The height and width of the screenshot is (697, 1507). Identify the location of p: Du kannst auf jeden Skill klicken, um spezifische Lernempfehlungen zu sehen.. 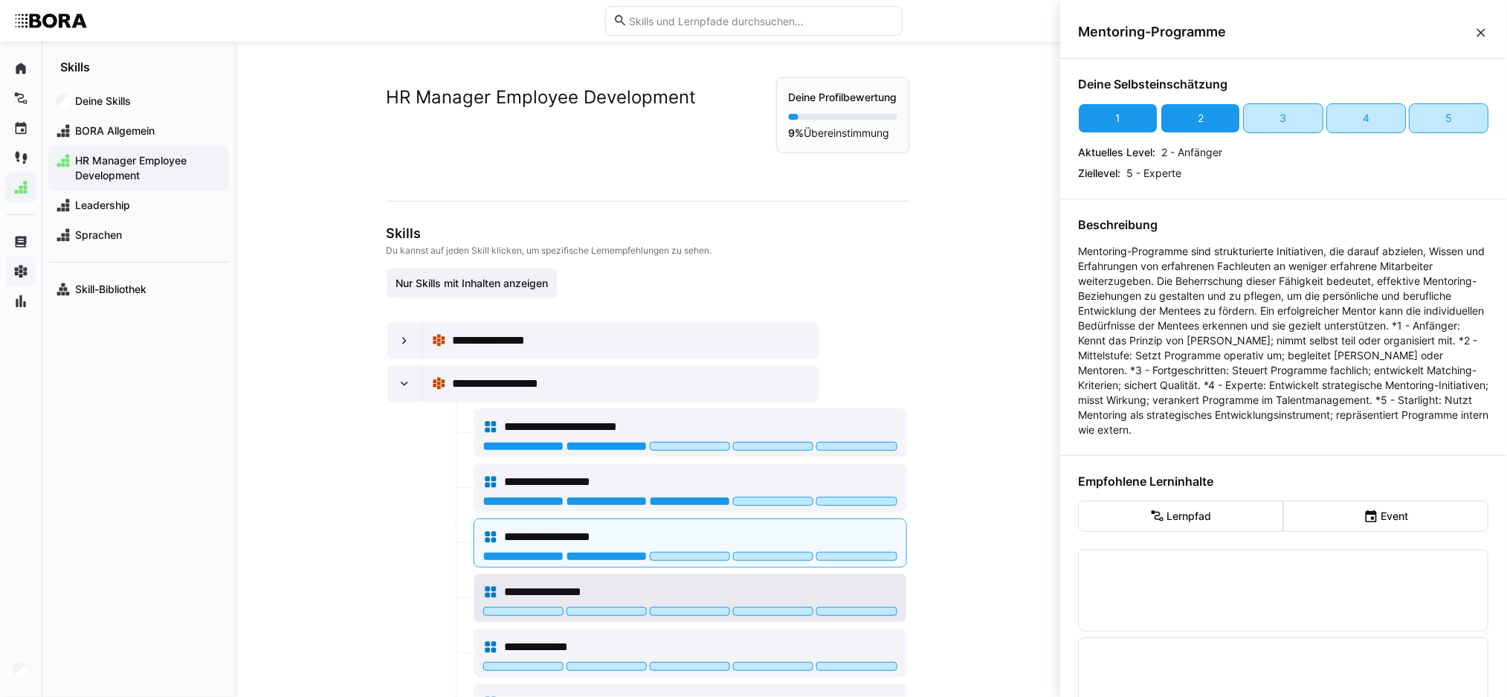
(647, 251).